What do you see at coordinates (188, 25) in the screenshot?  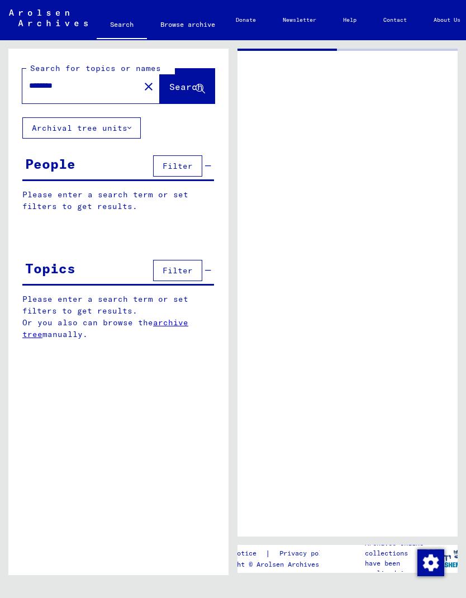 I see `a: Browse archive` at bounding box center [188, 25].